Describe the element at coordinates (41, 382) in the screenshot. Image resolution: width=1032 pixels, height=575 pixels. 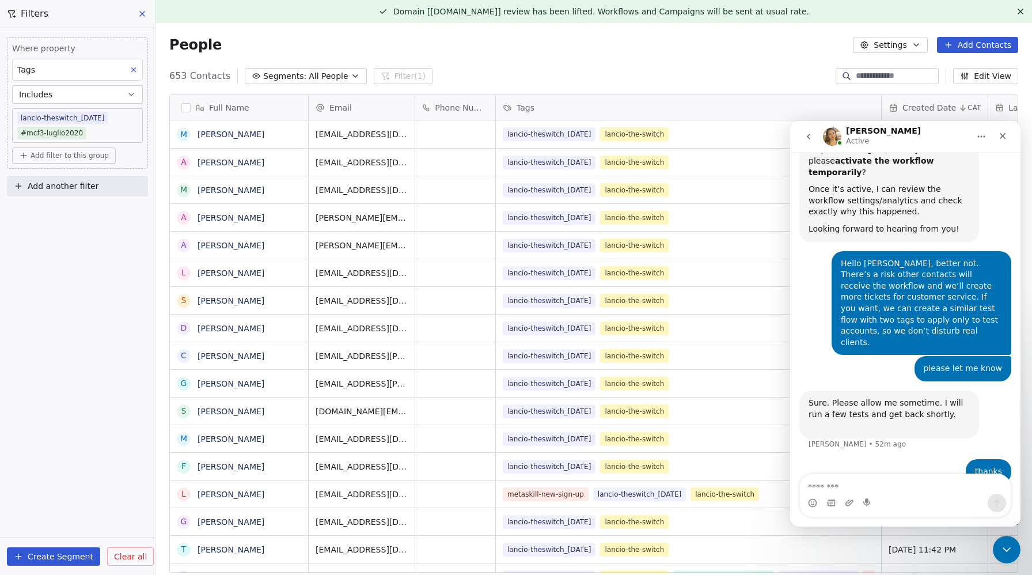
I see `button: Gif picker` at that location.